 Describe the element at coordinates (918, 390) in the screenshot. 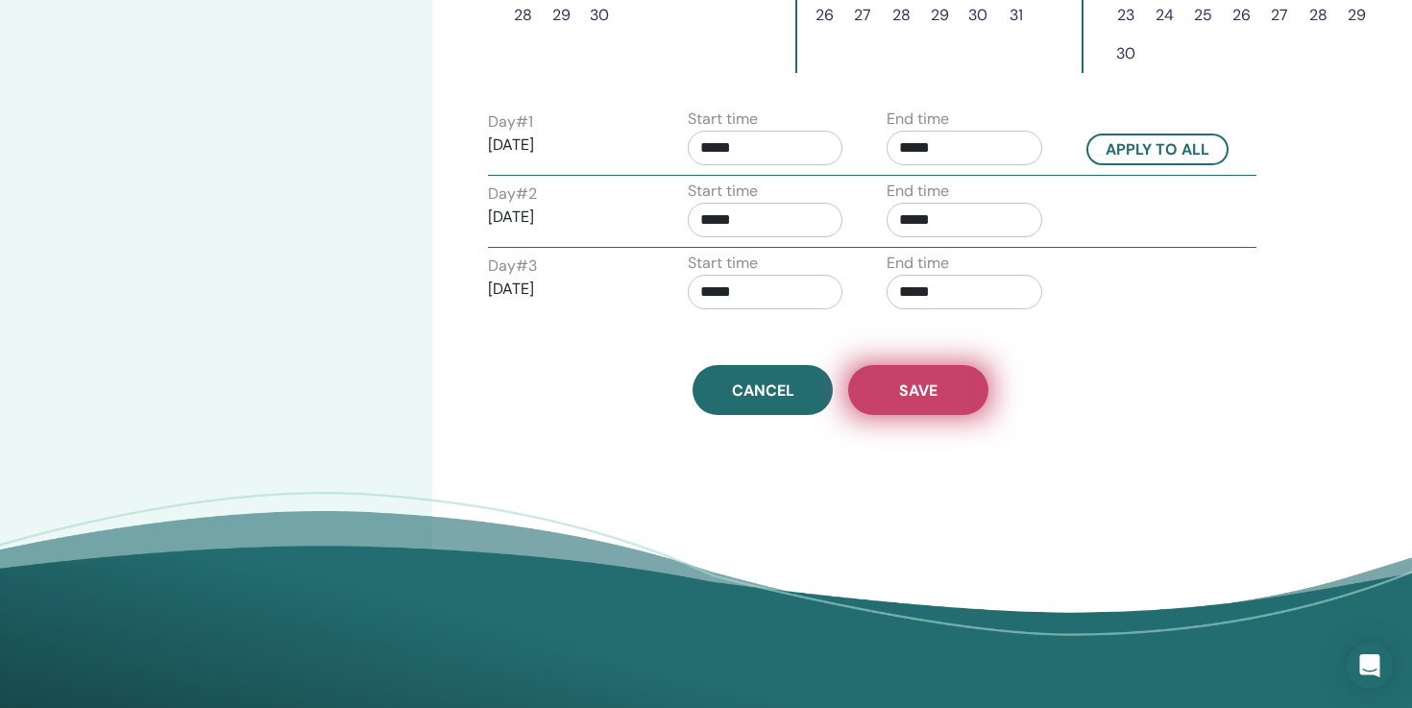

I see `span: Save` at that location.